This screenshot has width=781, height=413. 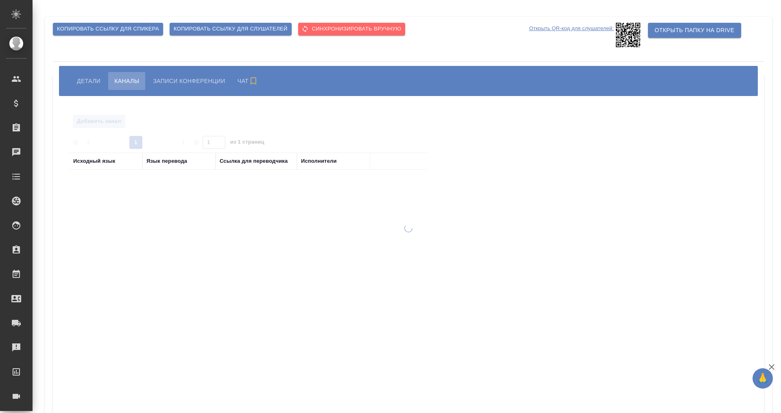 I want to click on span: Каналы, so click(x=127, y=81).